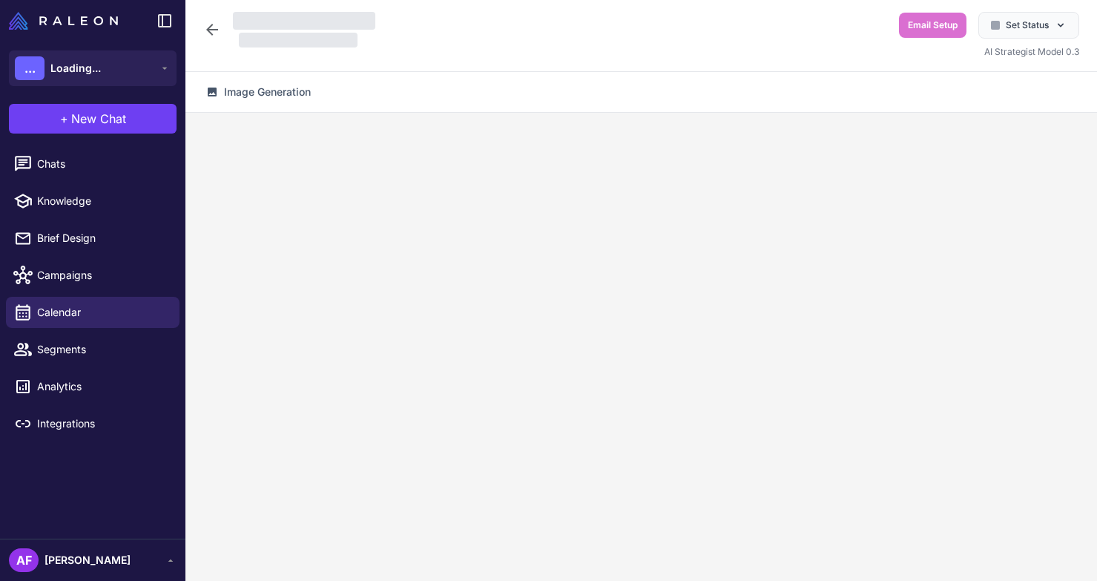 The width and height of the screenshot is (1097, 581). I want to click on span: Analytics, so click(102, 386).